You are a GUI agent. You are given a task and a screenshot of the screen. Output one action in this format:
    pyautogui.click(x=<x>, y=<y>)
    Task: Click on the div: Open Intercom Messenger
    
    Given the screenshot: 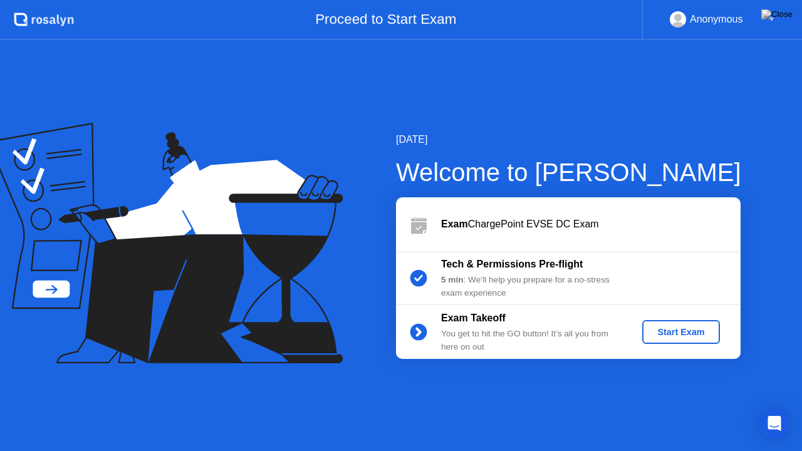 What is the action you would take?
    pyautogui.click(x=775, y=424)
    